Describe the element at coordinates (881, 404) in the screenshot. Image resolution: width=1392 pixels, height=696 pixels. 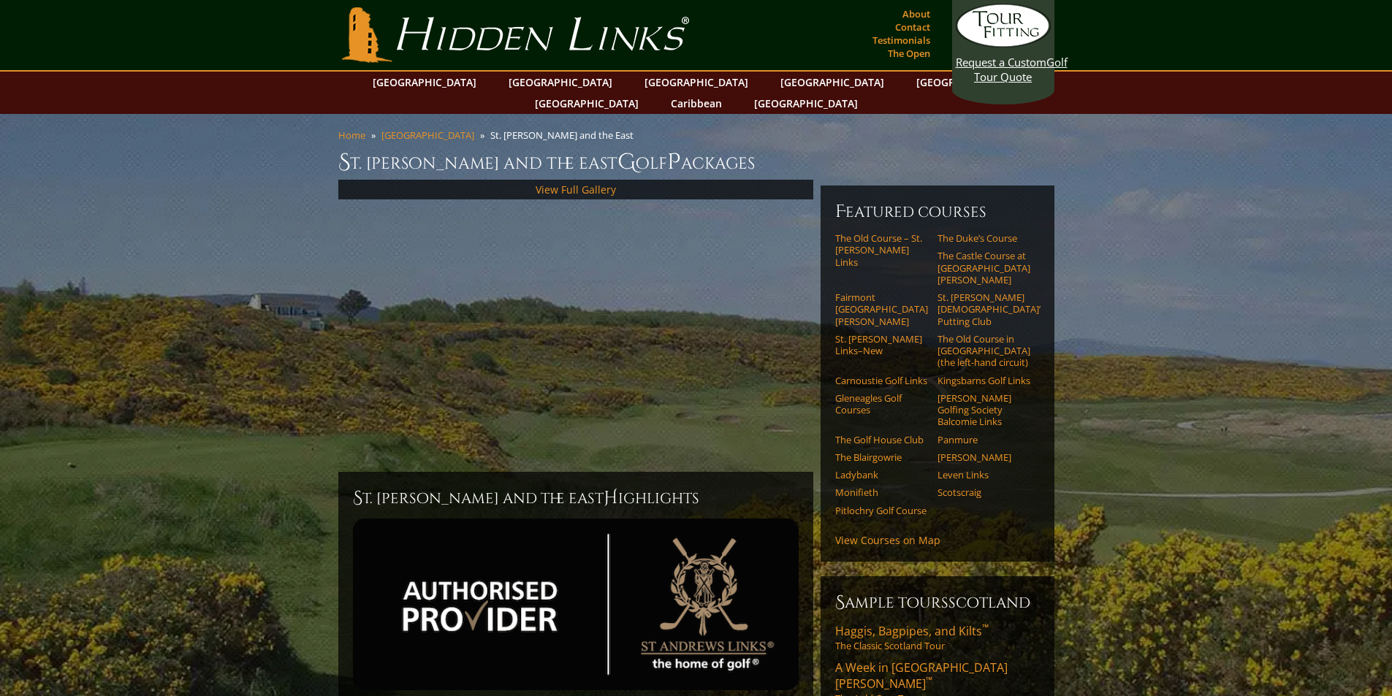
I see `a: Gleneagles Golf Courses` at that location.